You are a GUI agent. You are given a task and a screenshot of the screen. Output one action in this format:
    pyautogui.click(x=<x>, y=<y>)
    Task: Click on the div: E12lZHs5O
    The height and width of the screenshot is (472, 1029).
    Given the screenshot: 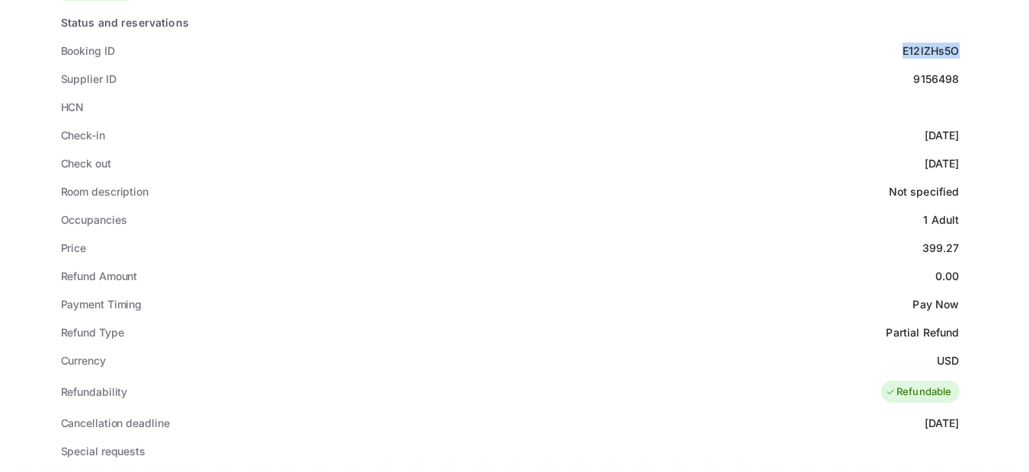 What is the action you would take?
    pyautogui.click(x=931, y=50)
    